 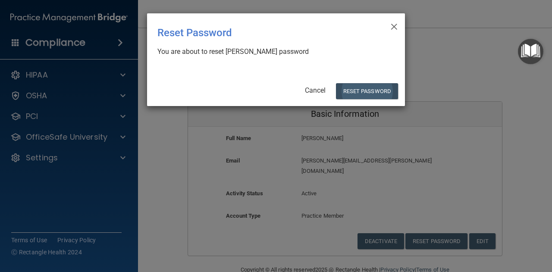 I want to click on a: Cancel, so click(x=315, y=90).